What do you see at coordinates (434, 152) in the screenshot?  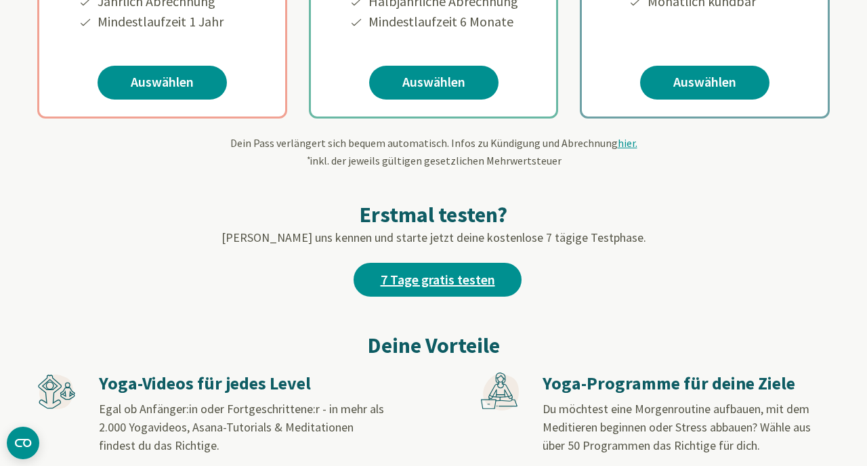 I see `div: Dein Pass verlängert sich bequem automatisch. Infos zu Kündigung und Abrechnung` at bounding box center [434, 152].